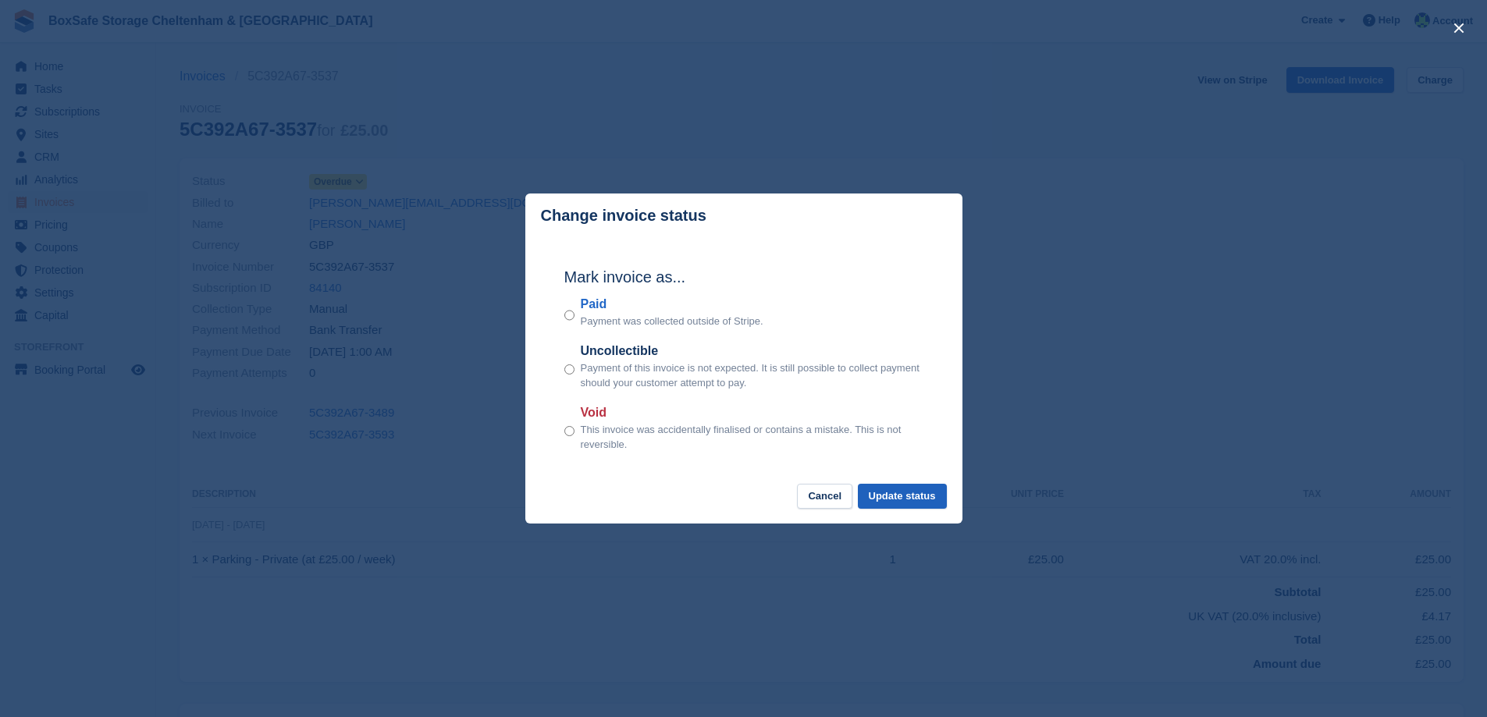 This screenshot has width=1487, height=717. What do you see at coordinates (744, 277) in the screenshot?
I see `h2: Mark invoice as...` at bounding box center [744, 277].